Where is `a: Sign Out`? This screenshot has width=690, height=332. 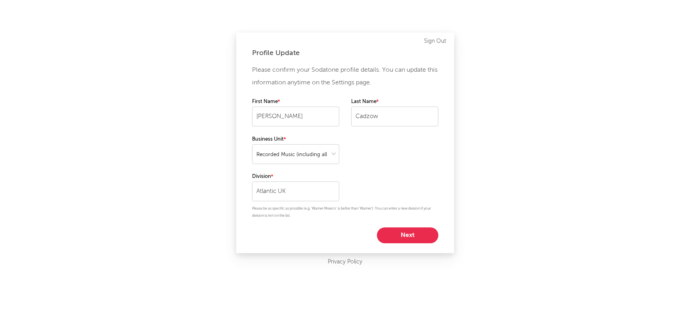
a: Sign Out is located at coordinates (435, 41).